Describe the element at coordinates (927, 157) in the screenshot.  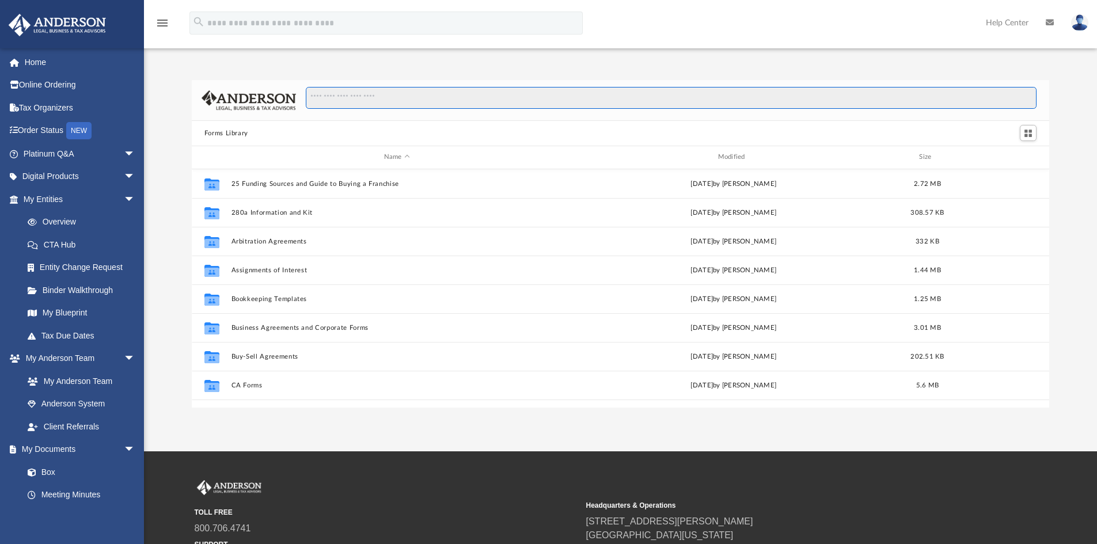
I see `div: Size` at that location.